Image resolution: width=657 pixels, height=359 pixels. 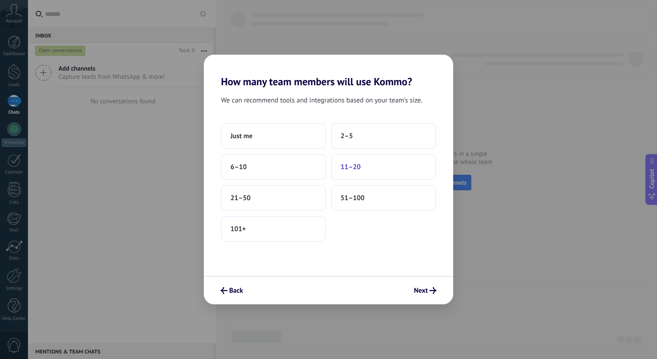 I want to click on span: 2–5, so click(x=347, y=136).